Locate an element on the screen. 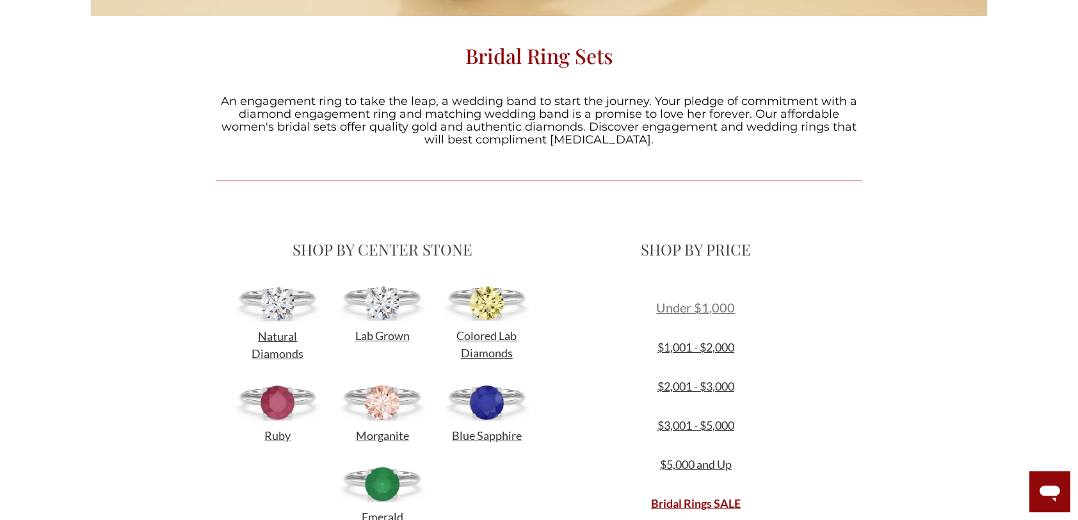 The height and width of the screenshot is (520, 1078). span: Natural Diamonds is located at coordinates (277, 344).